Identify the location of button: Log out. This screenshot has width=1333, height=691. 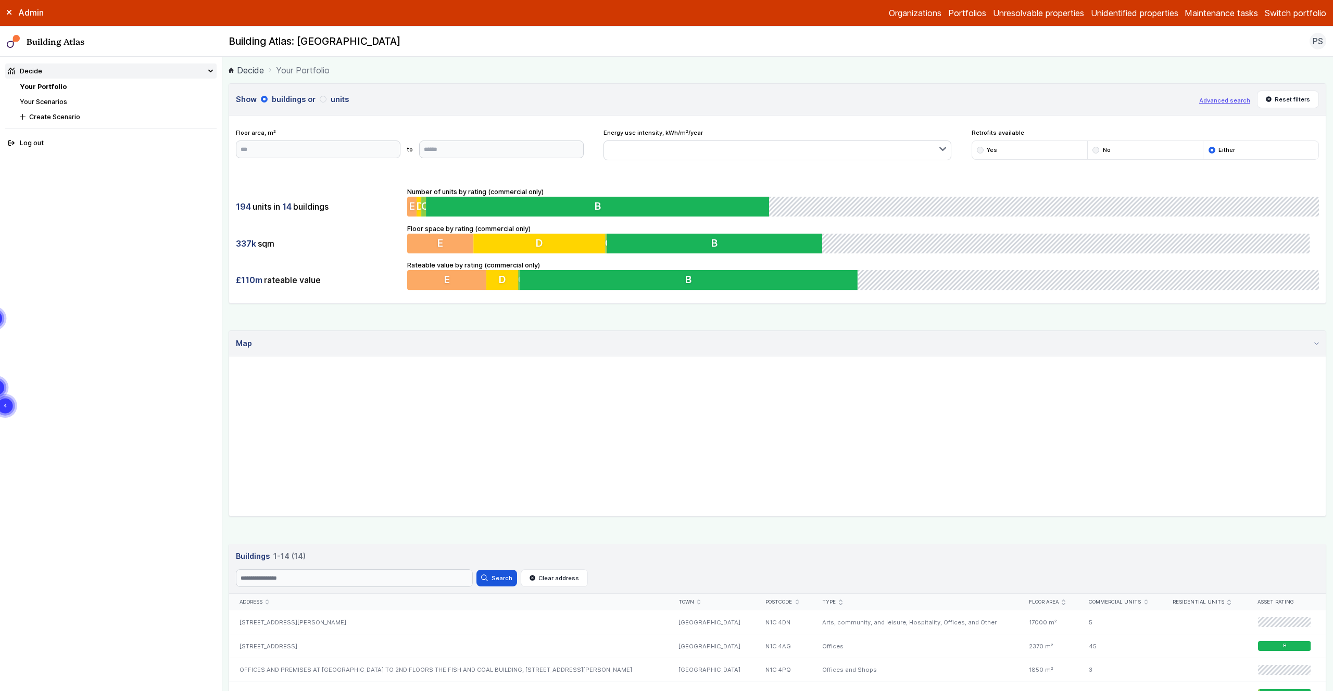
(111, 143).